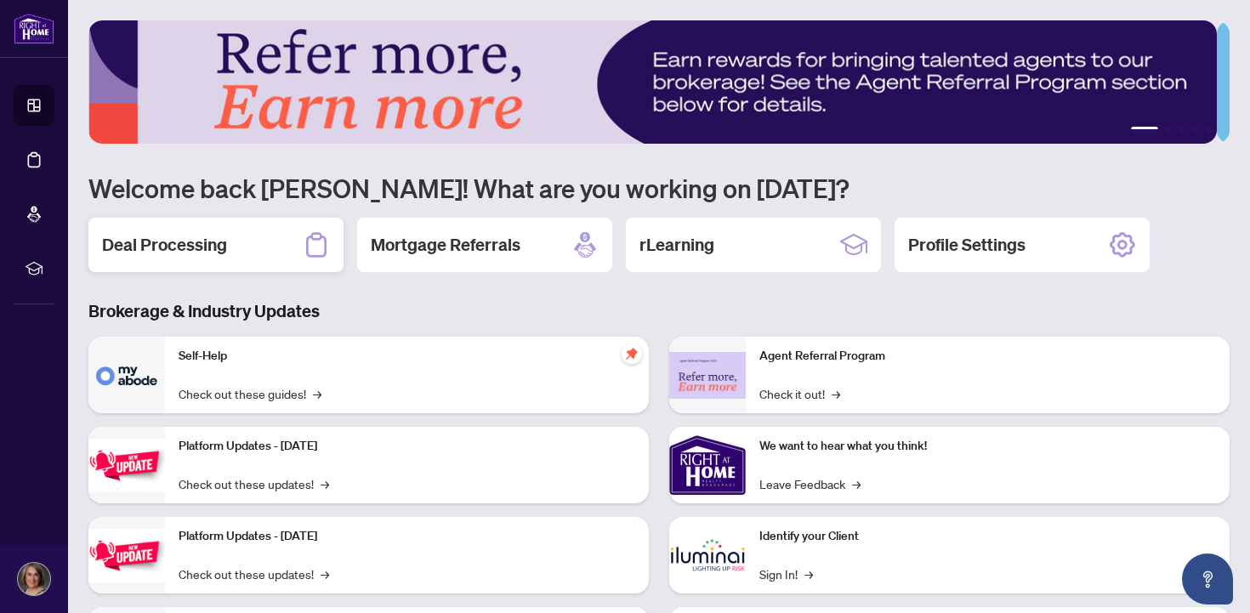 The image size is (1250, 613). I want to click on p: We want to hear what you think!, so click(988, 447).